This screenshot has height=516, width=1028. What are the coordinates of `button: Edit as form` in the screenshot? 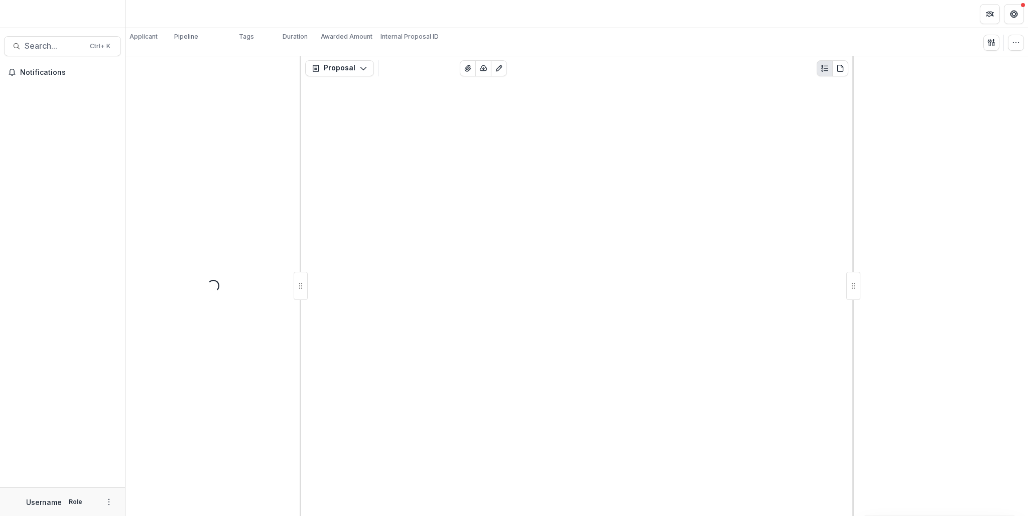 It's located at (499, 68).